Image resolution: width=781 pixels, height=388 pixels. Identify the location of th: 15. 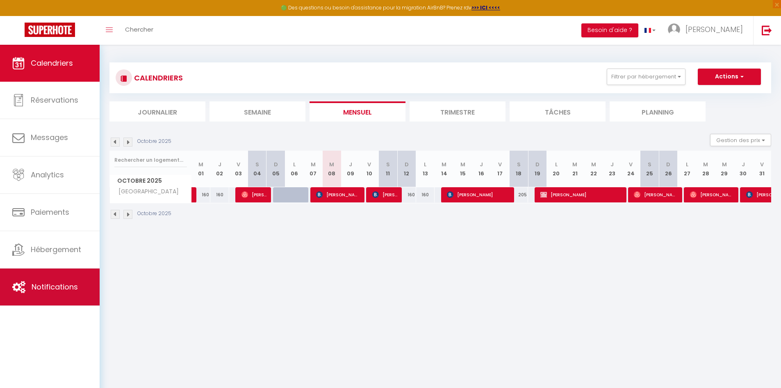
(463, 169).